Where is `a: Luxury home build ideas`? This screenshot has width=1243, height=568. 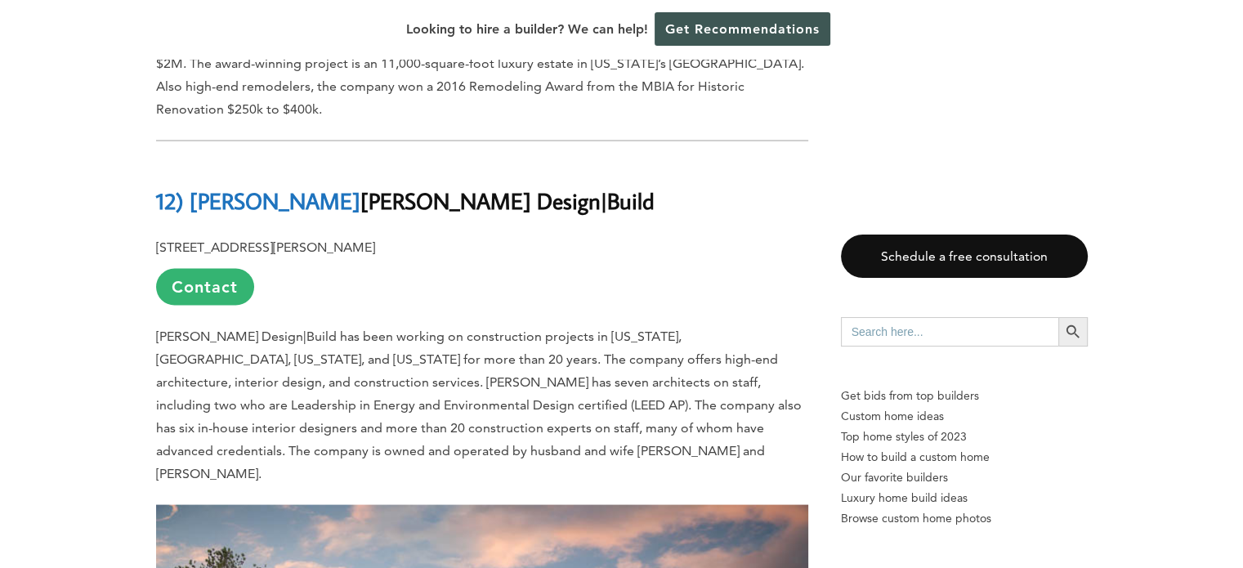 a: Luxury home build ideas is located at coordinates (964, 498).